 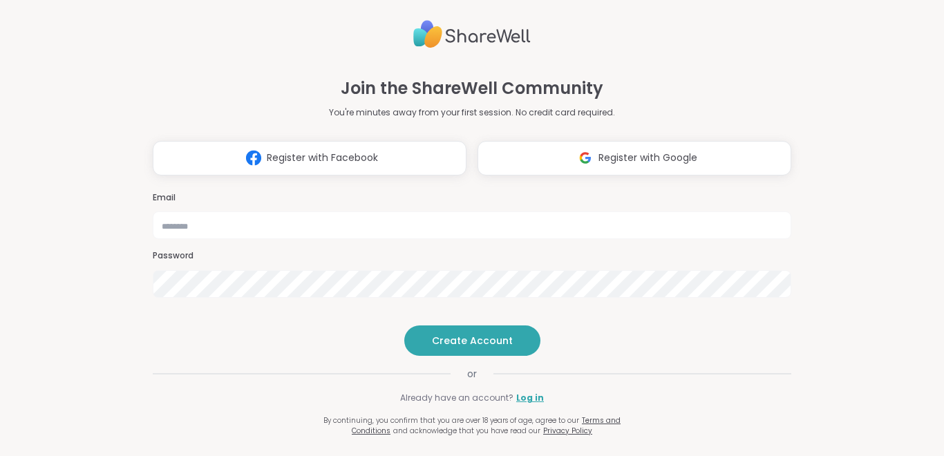 What do you see at coordinates (647, 158) in the screenshot?
I see `span: Register with Google` at bounding box center [647, 158].